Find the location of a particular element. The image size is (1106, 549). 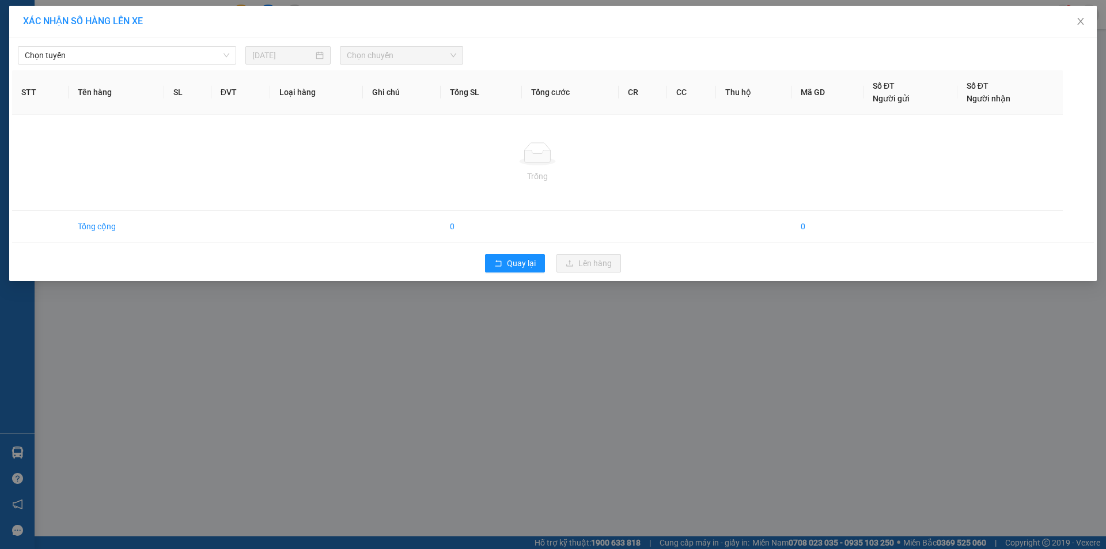

input: 15/08/2025 is located at coordinates (283, 55).